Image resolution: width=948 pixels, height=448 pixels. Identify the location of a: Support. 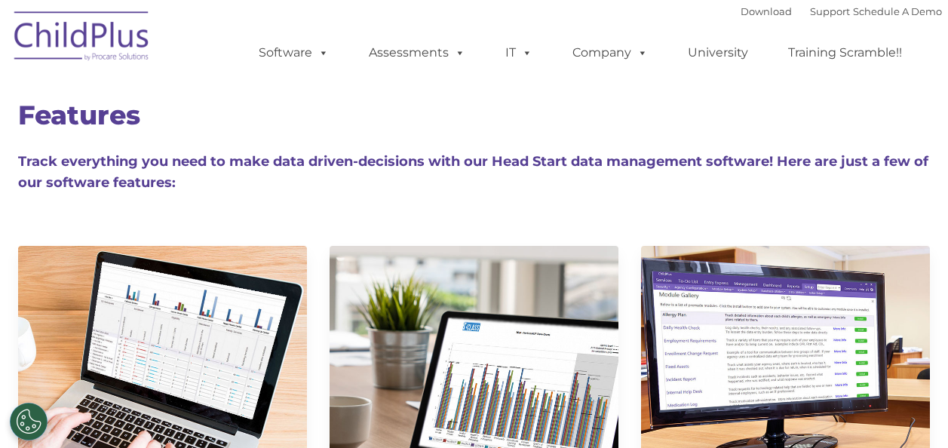
(830, 11).